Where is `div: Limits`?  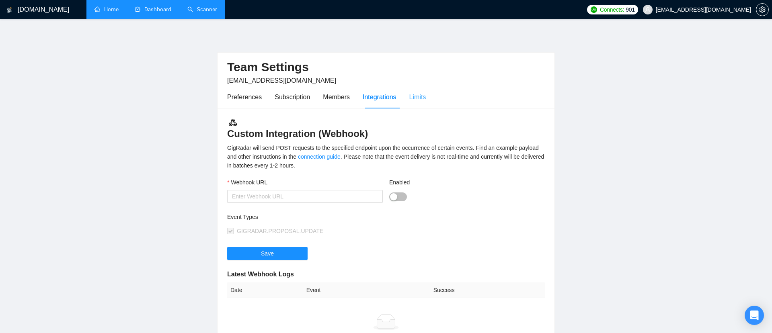
div: Limits is located at coordinates (418, 97).